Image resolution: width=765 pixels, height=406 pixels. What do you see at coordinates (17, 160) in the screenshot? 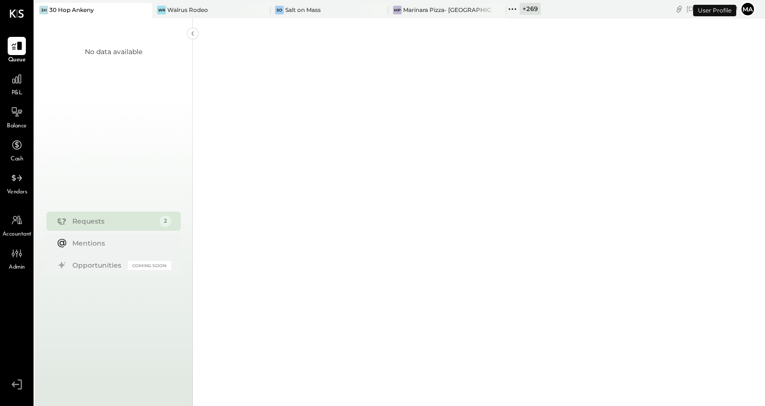
I see `span: Cash` at bounding box center [17, 160].